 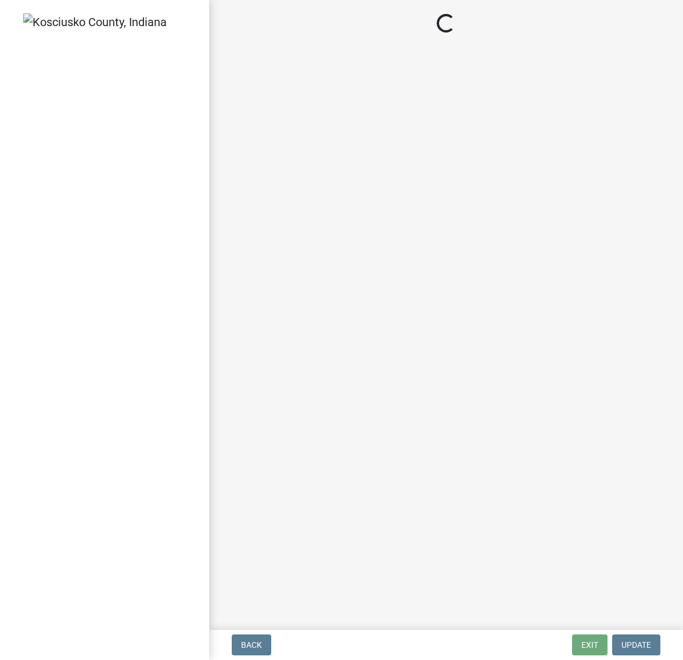 What do you see at coordinates (95, 22) in the screenshot?
I see `img: Kosciusko County, Indiana` at bounding box center [95, 22].